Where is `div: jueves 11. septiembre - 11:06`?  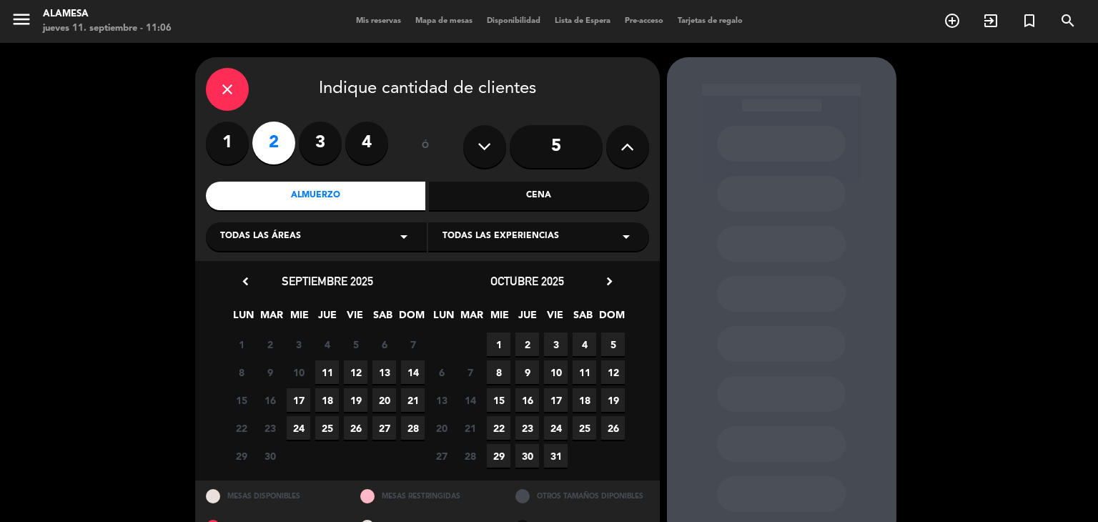
div: jueves 11. septiembre - 11:06 is located at coordinates (107, 29).